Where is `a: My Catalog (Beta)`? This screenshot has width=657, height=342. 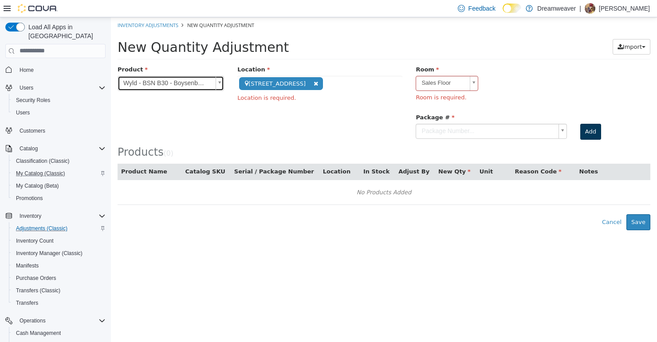
a: My Catalog (Beta) is located at coordinates (37, 186).